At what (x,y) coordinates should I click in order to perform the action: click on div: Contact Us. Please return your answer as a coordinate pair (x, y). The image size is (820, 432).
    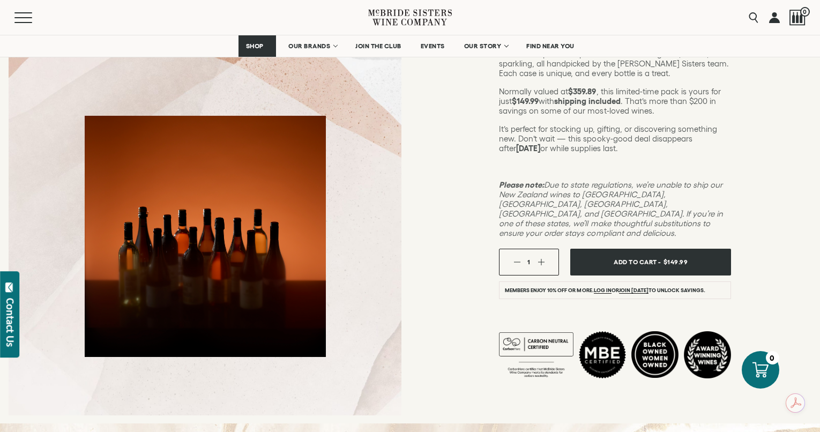
    Looking at the image, I should click on (10, 322).